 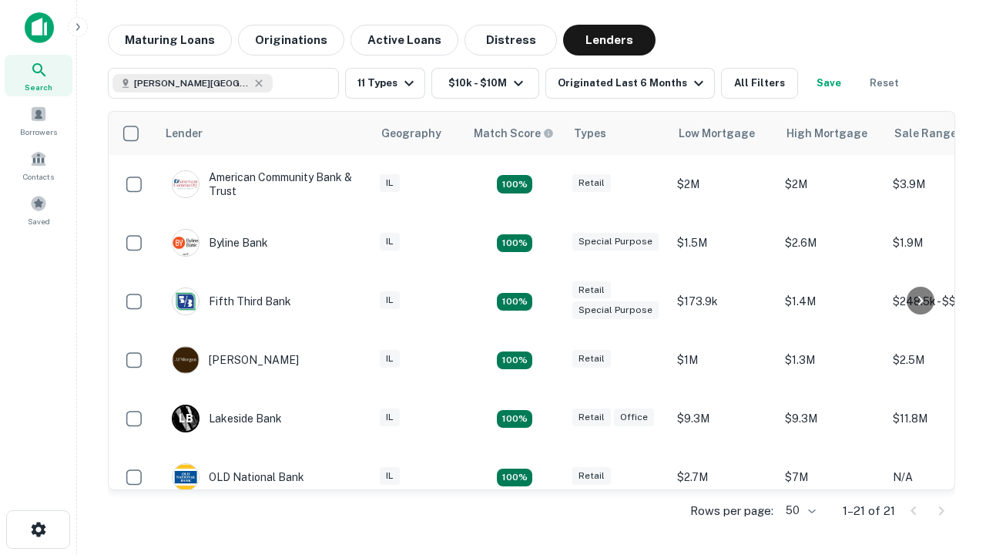 What do you see at coordinates (716, 133) in the screenshot?
I see `div: Low Mortgage` at bounding box center [716, 133].